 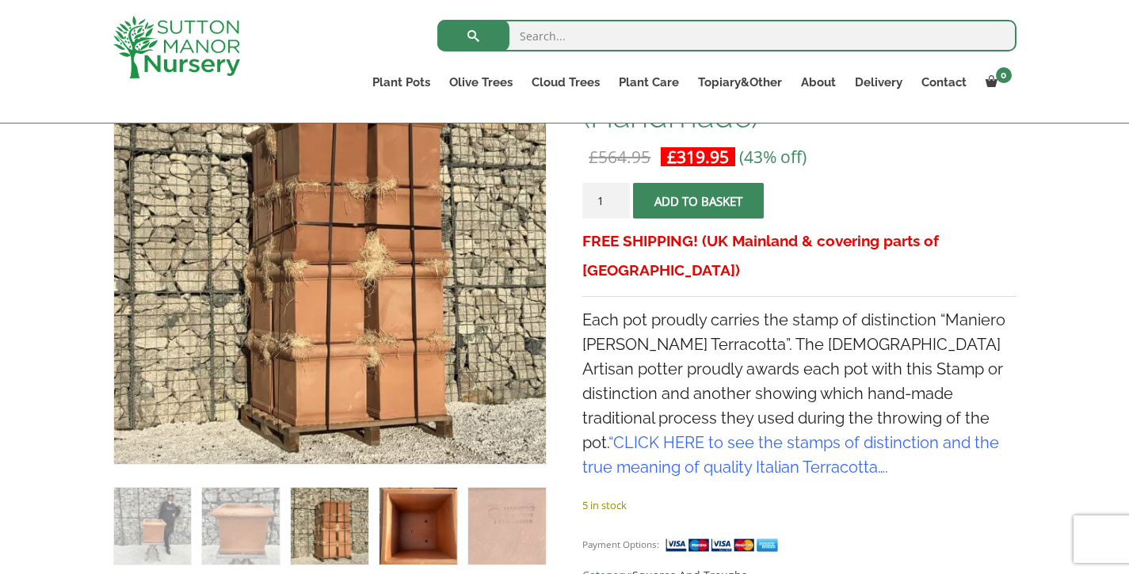 What do you see at coordinates (879, 82) in the screenshot?
I see `a: Delivery` at bounding box center [879, 82].